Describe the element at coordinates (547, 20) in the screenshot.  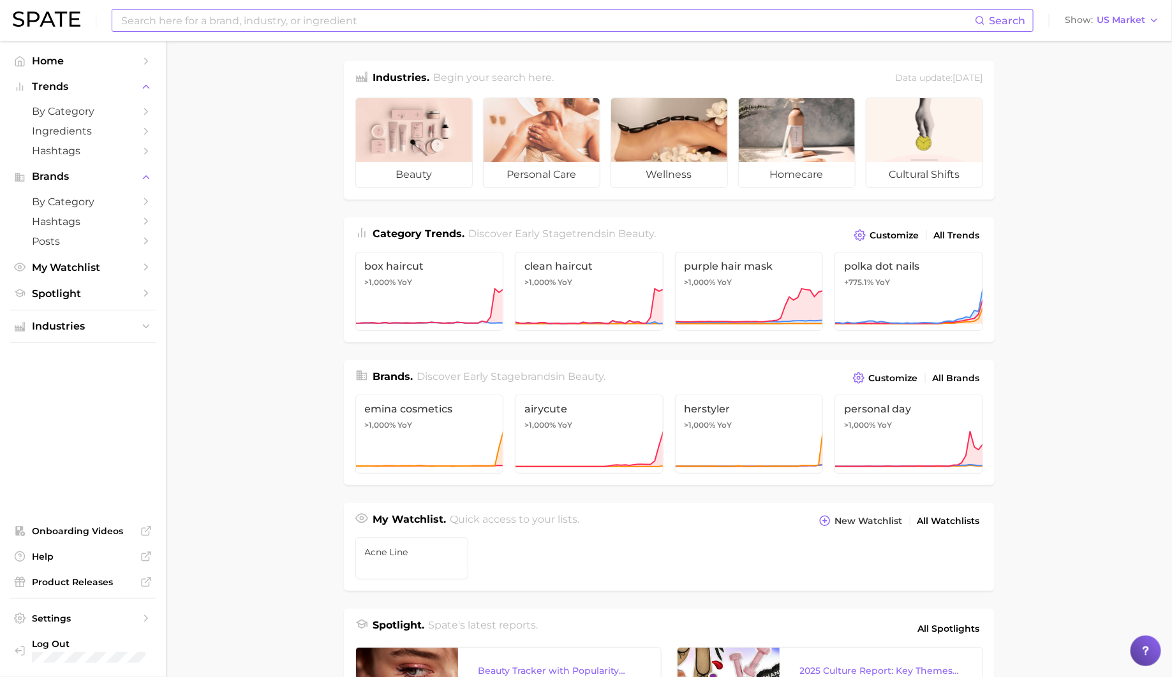
I see `input: Search here for a brand, industry, or ingredient` at that location.